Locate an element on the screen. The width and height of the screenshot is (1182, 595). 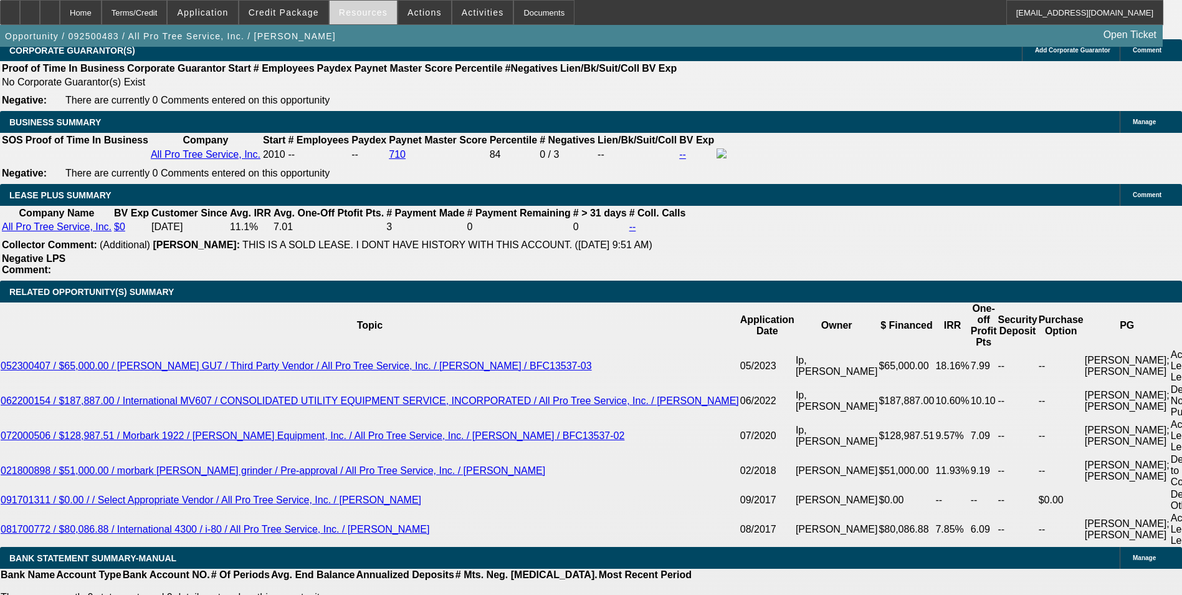
span: Comment is located at coordinates (1147, 50).